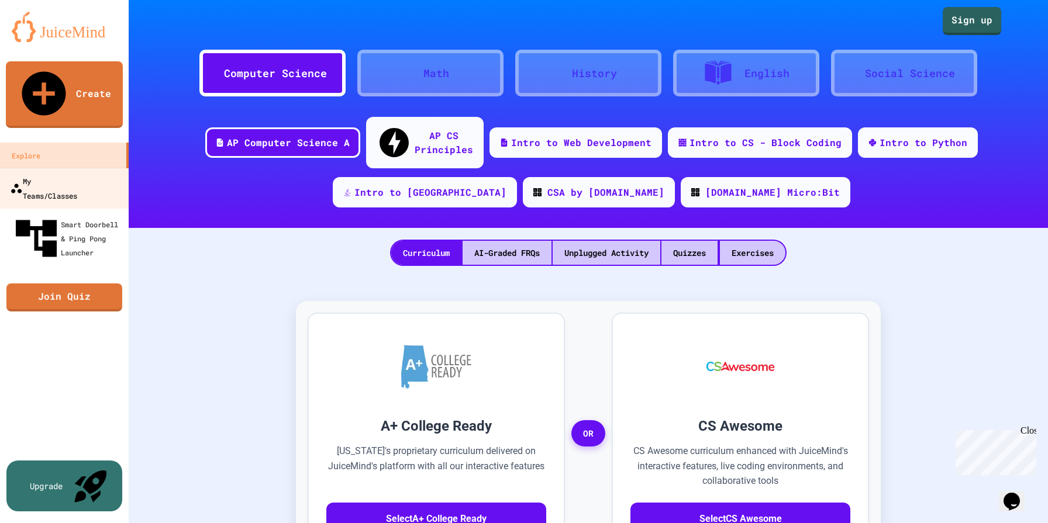 The image size is (1048, 523). What do you see at coordinates (740, 426) in the screenshot?
I see `h3: CS Awesome` at bounding box center [740, 426].